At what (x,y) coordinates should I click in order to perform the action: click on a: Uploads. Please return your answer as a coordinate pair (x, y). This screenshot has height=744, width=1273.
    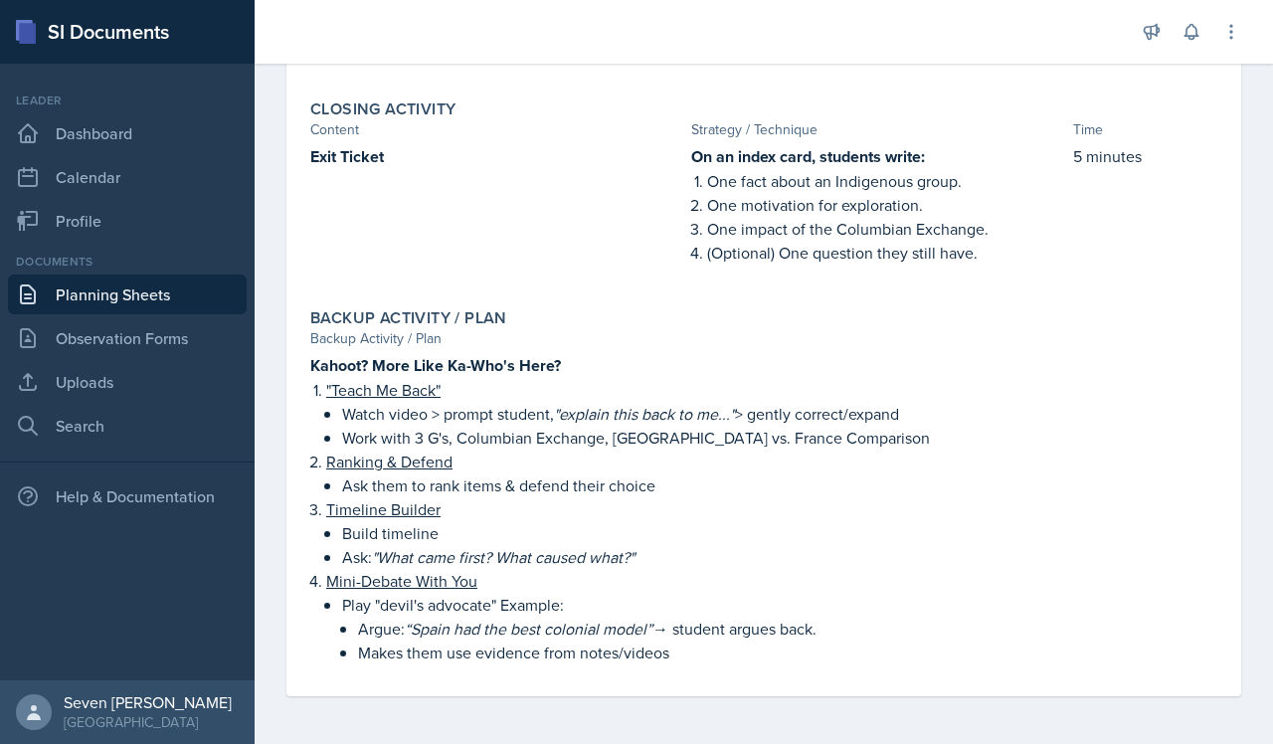
    Looking at the image, I should click on (127, 382).